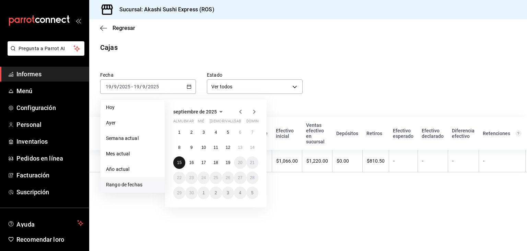 This screenshot has width=527, height=251. Describe the element at coordinates (240, 147) in the screenshot. I see `font: 13` at that location.